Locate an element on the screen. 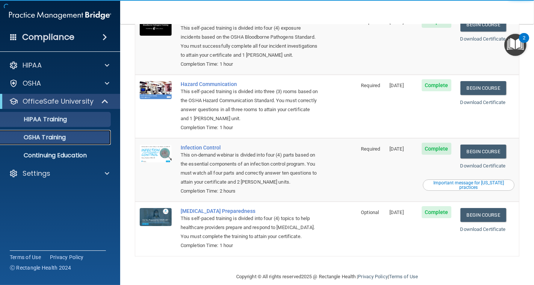  a: HIPAA is located at coordinates (59, 65).